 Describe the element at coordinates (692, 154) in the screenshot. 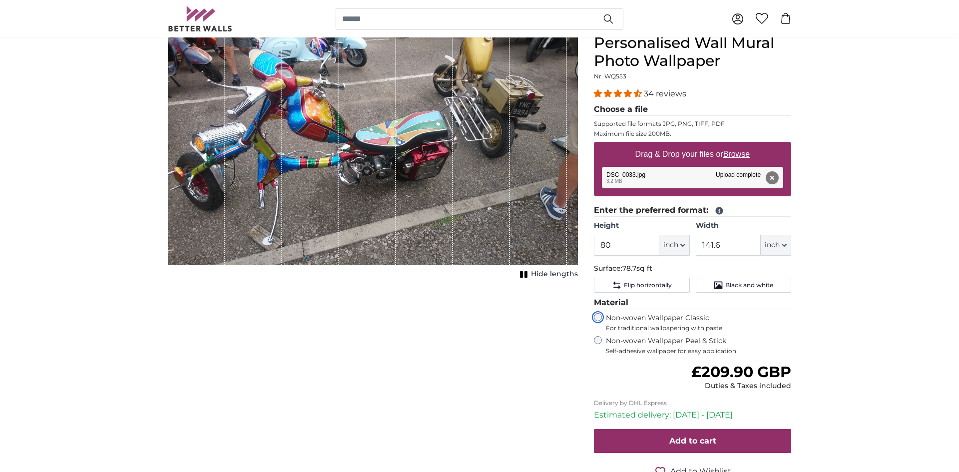

I see `label: Drag & Drop your files or` at that location.